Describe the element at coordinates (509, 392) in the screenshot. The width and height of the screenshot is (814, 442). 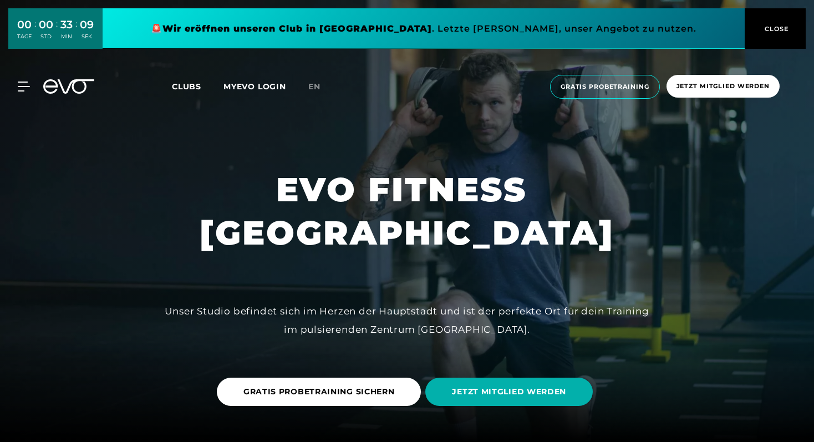
I see `span: JETZT MITGLIED WERDEN` at that location.